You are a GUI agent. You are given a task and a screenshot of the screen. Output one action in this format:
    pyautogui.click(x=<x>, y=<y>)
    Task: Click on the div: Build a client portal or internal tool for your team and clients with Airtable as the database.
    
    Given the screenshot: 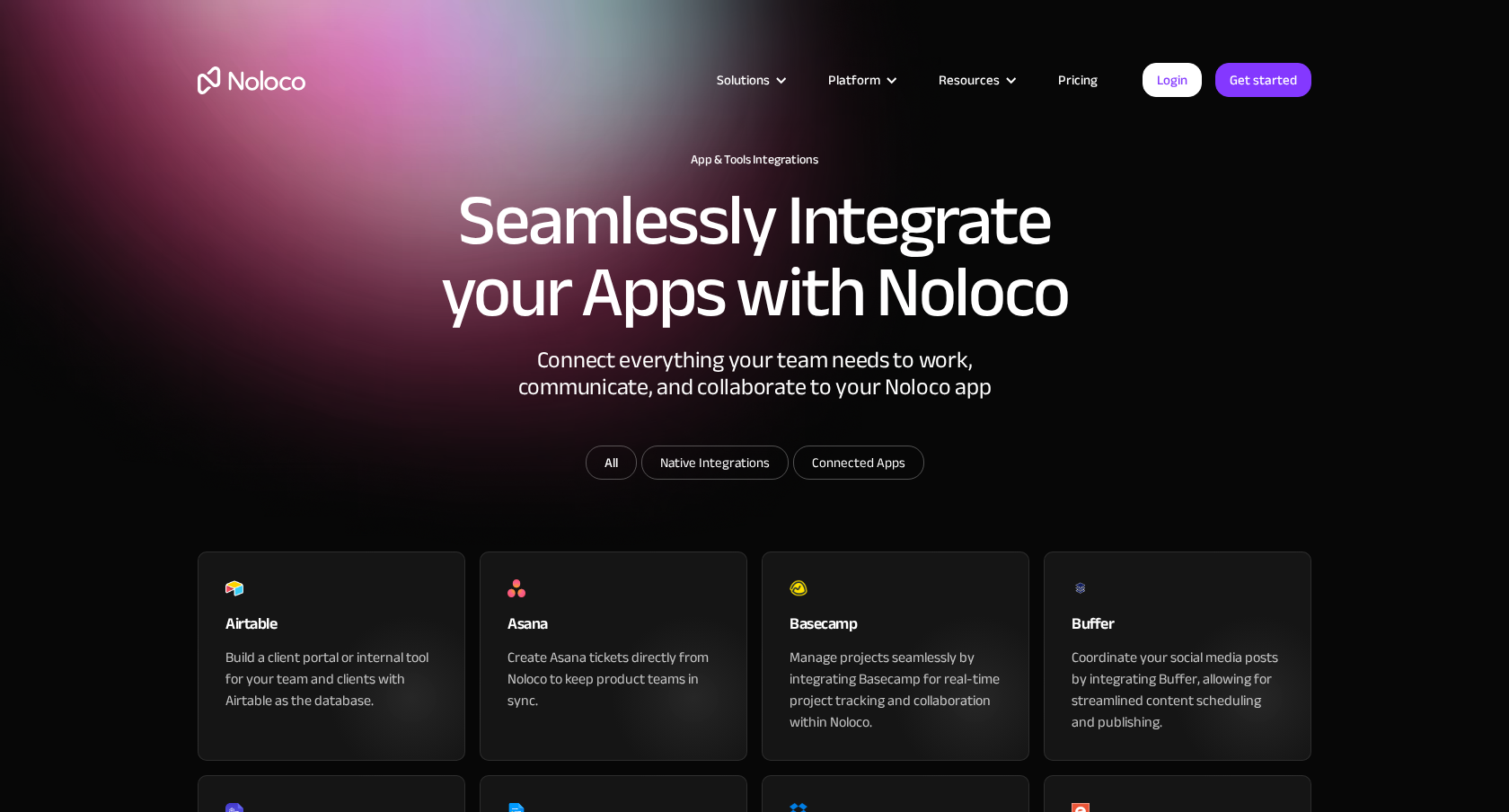 What is the action you would take?
    pyautogui.click(x=332, y=679)
    